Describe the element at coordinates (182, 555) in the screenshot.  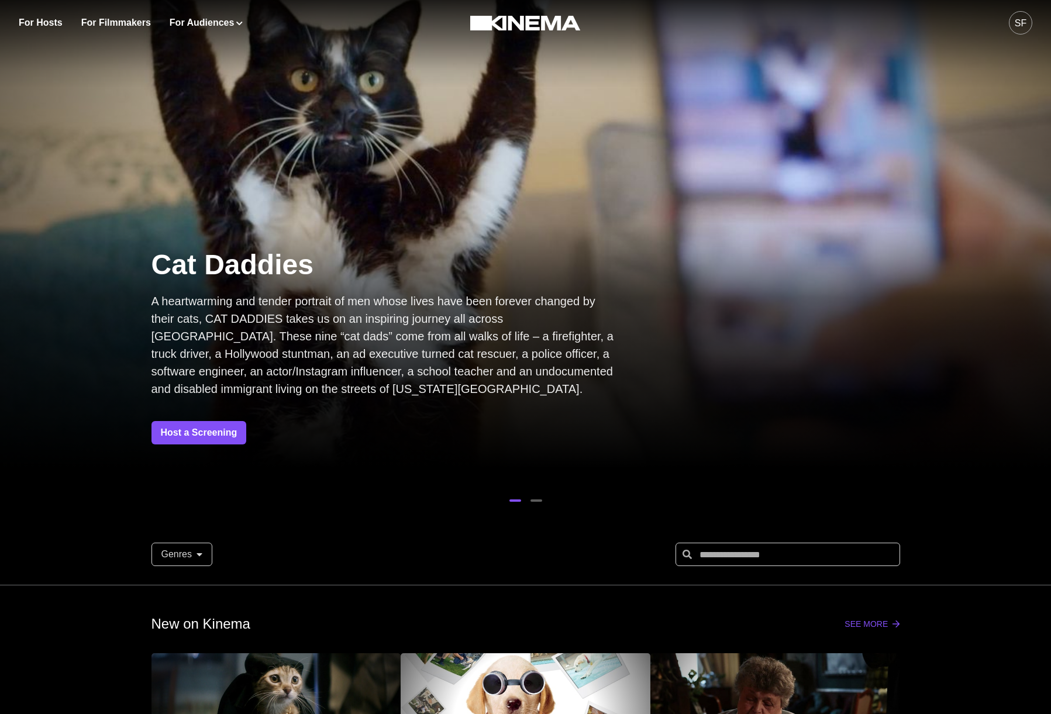
I see `button: Genres` at that location.